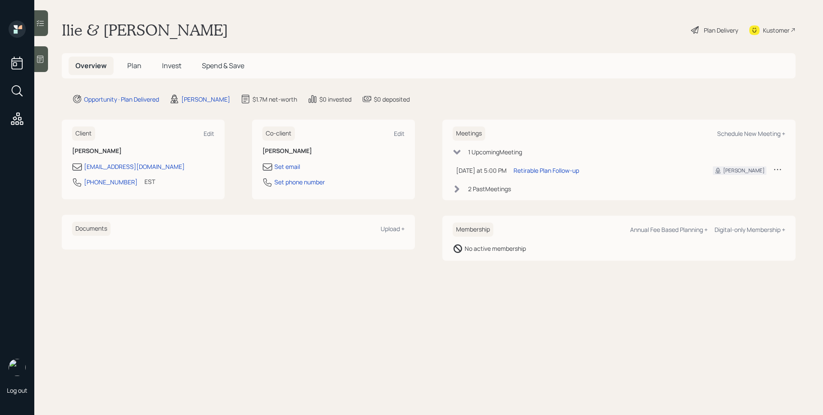 The width and height of the screenshot is (823, 415). Describe the element at coordinates (171, 66) in the screenshot. I see `span: Invest` at that location.